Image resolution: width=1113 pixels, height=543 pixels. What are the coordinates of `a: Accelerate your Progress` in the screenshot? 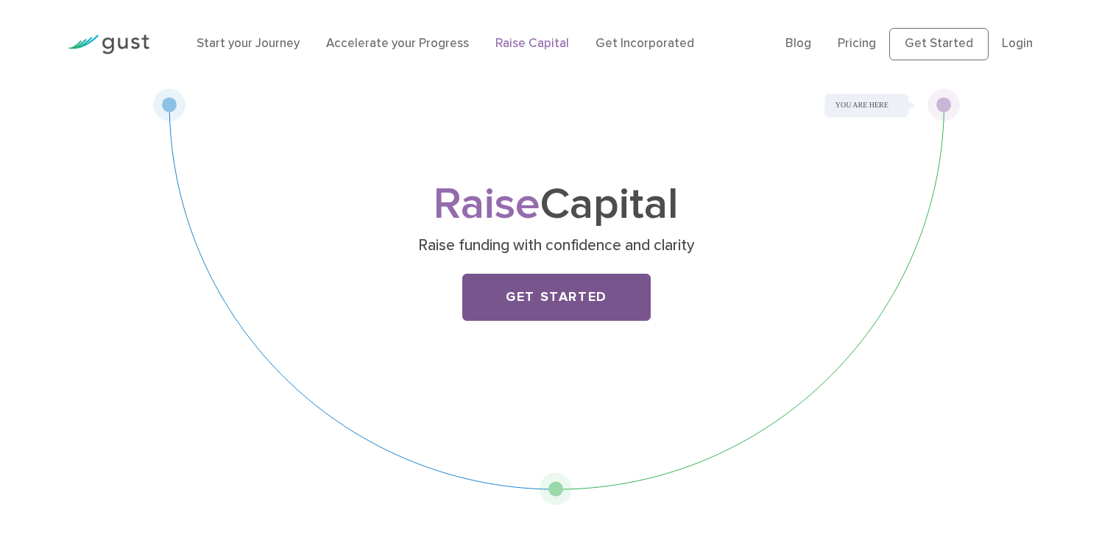 It's located at (398, 43).